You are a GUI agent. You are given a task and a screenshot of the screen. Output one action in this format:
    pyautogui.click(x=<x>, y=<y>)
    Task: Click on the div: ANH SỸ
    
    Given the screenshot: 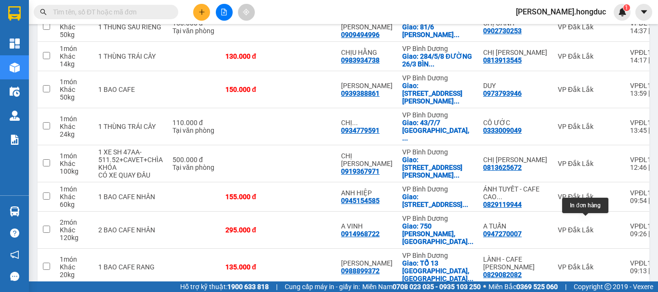 What is the action you would take?
    pyautogui.click(x=366, y=86)
    